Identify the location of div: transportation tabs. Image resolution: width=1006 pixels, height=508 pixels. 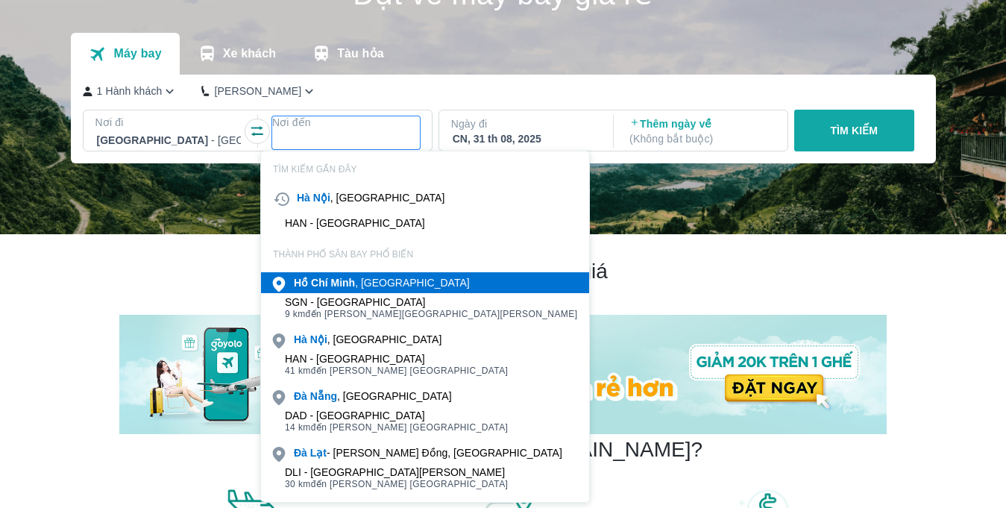
(236, 54).